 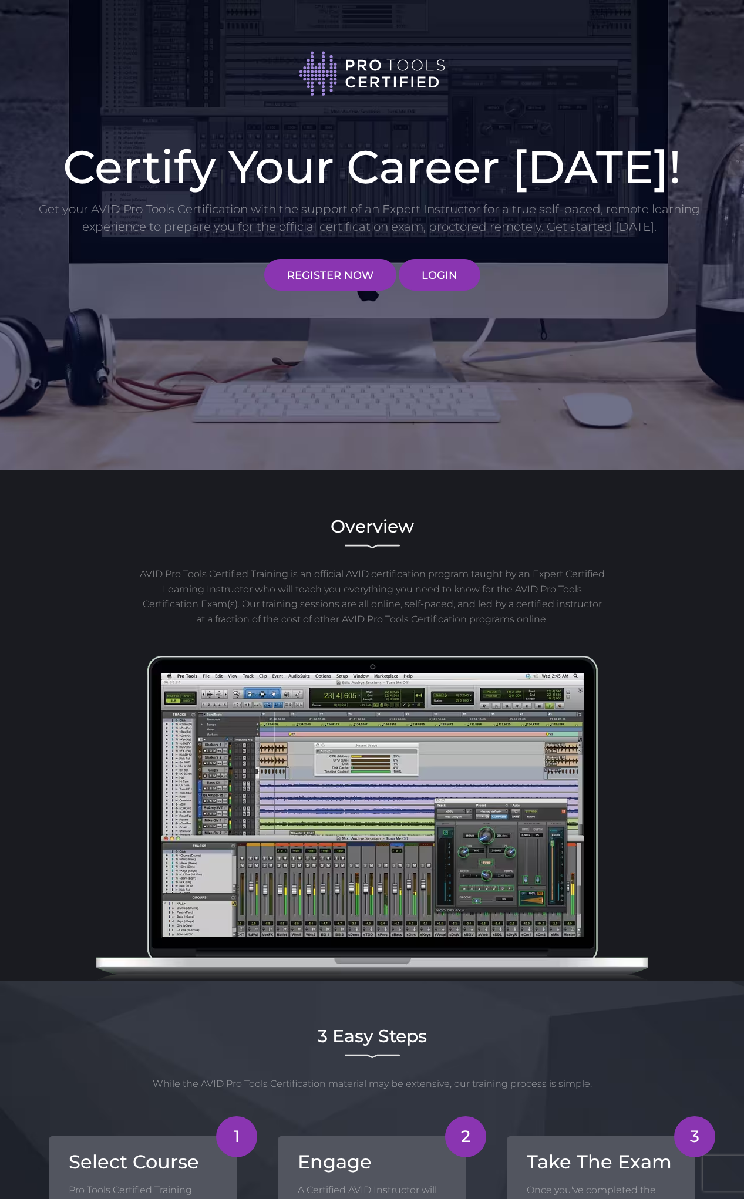 I want to click on p: AVID Pro Tools Certified Training is an official AVID certification program taught by an Expert C..., so click(x=372, y=596).